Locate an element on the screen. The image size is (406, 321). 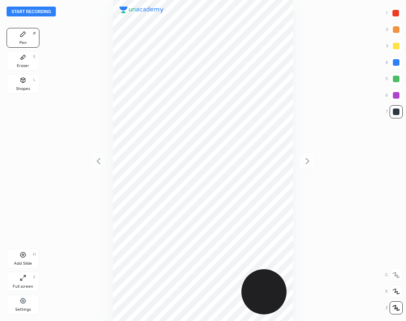
div: Eraser is located at coordinates (23, 66).